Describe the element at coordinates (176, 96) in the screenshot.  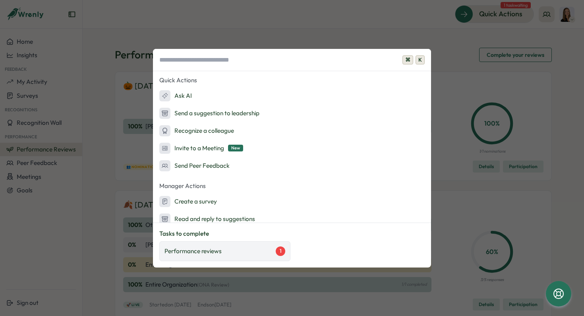
I see `div: Ask AI` at that location.